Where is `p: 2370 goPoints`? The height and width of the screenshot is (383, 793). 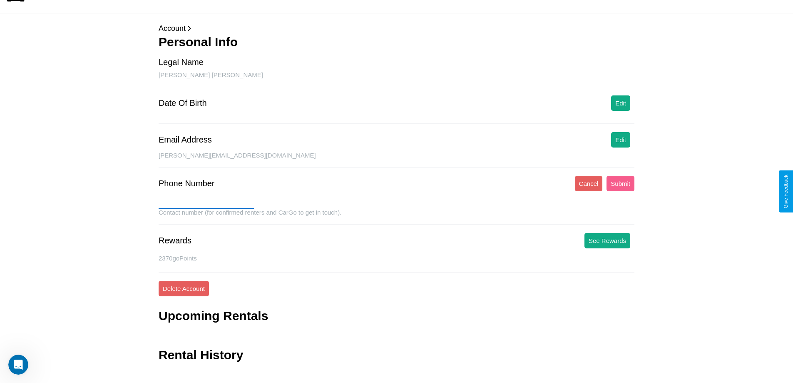
p: 2370 goPoints is located at coordinates (397, 258).